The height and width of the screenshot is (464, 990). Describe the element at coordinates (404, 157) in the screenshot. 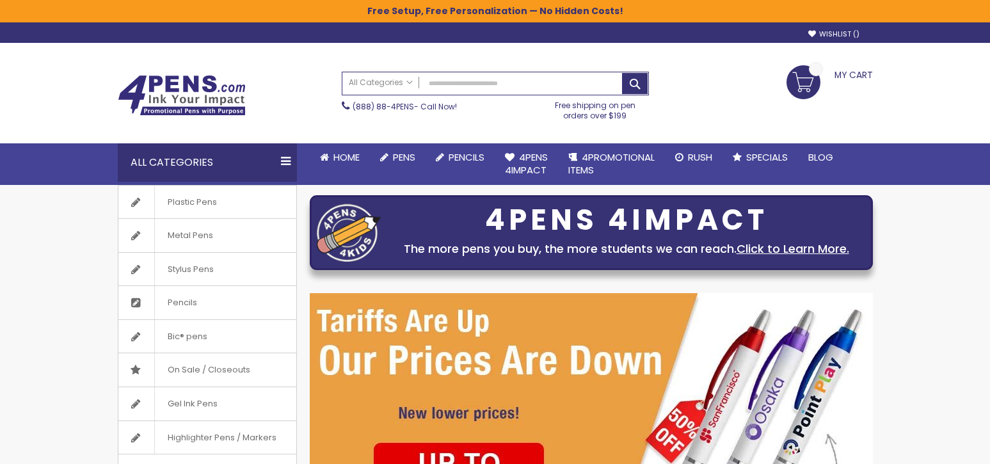

I see `span: Pens` at that location.